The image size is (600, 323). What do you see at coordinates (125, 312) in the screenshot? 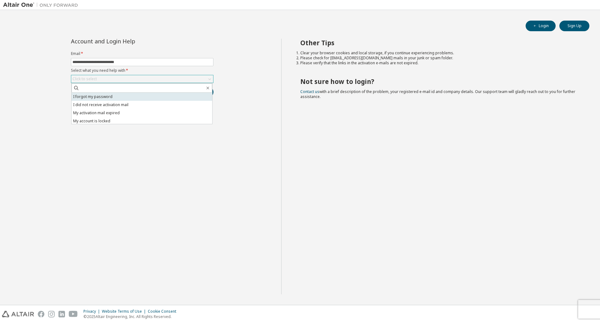
I see `div: Website Terms of Use` at bounding box center [125, 312].